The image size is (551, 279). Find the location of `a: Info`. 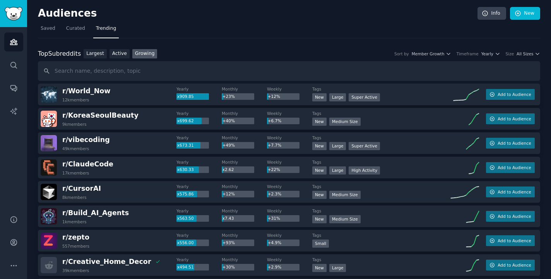

a: Info is located at coordinates (492, 14).